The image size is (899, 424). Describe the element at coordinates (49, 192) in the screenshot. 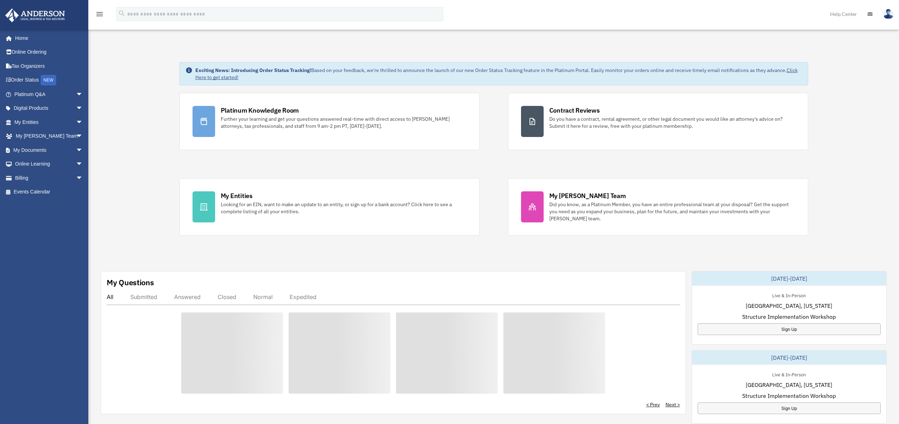

I see `a: Events Calendar` at that location.